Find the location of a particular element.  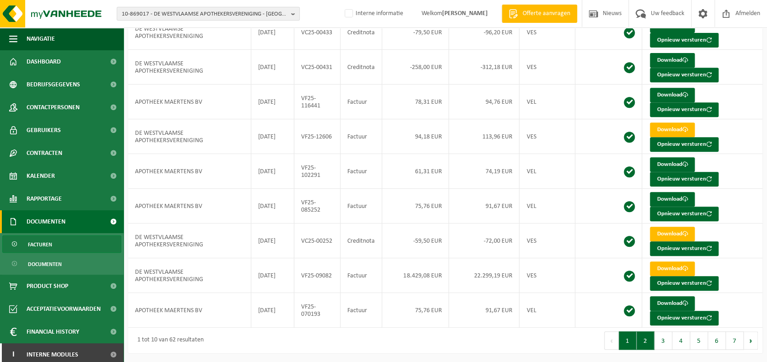

span: Product Shop is located at coordinates (47, 286).